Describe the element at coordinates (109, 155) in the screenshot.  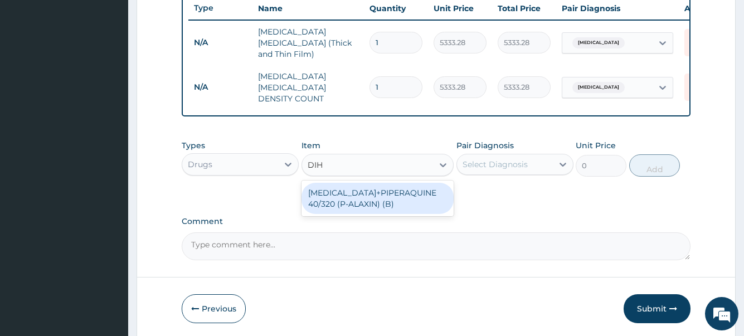
I see `span: We're online!` at that location.